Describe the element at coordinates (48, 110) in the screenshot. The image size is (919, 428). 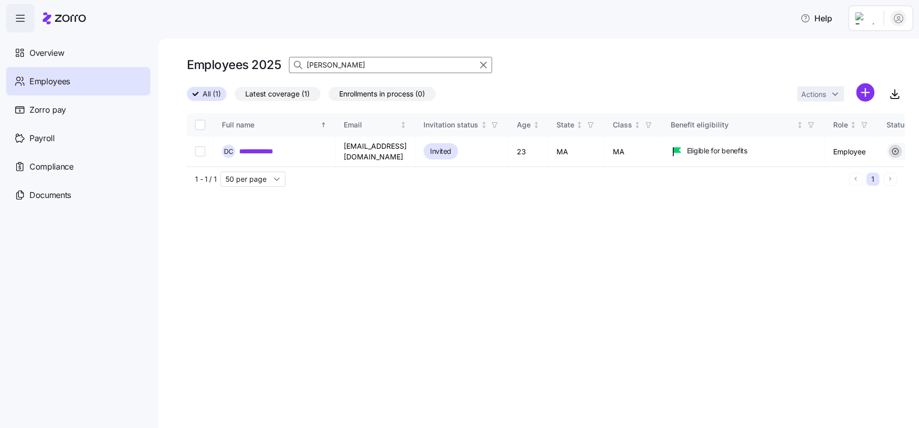
I see `span: Zorro pay` at that location.